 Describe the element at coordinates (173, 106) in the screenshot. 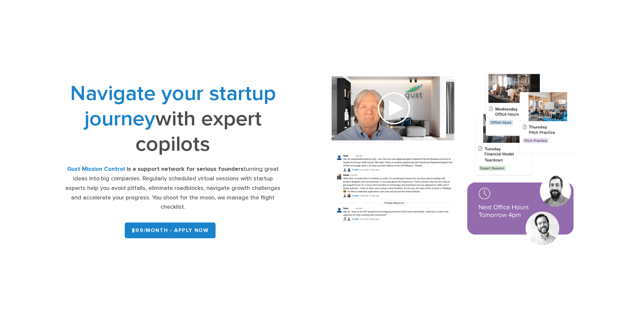

I see `span: Navigate your startup journey` at that location.